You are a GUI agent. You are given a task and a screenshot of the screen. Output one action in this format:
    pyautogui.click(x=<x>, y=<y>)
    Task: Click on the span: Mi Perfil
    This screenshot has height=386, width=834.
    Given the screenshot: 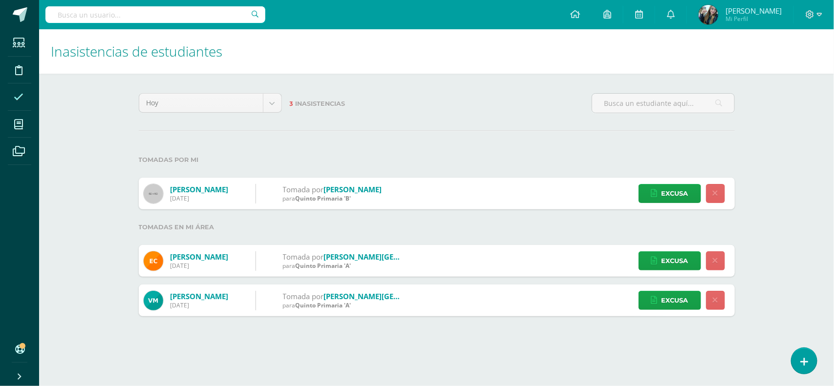 What is the action you would take?
    pyautogui.click(x=753, y=19)
    